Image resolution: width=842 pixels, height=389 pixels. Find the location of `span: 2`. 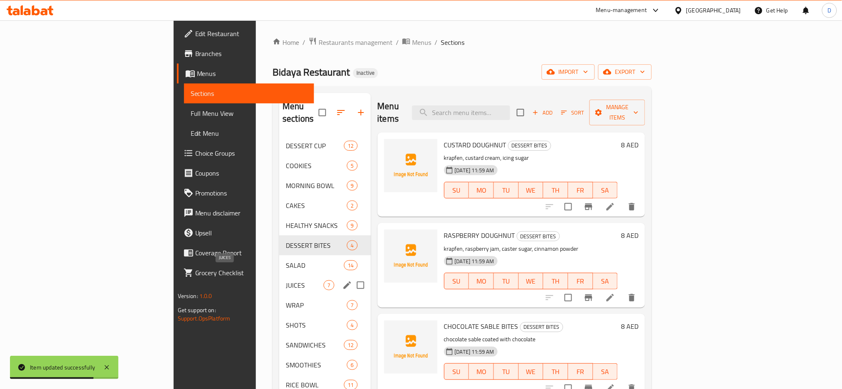

span: 2 is located at coordinates (352, 206).